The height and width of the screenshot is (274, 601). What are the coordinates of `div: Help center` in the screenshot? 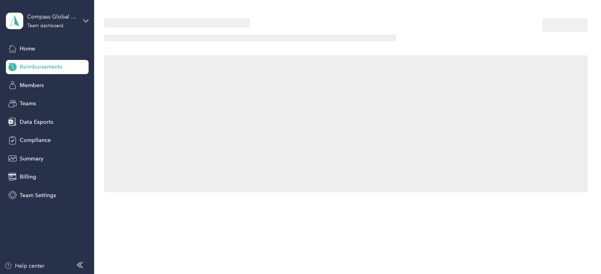 It's located at (24, 266).